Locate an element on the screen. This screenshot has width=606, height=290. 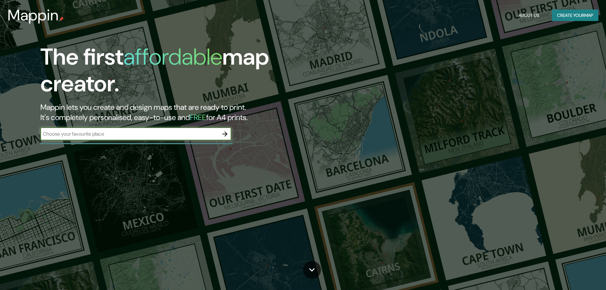
h1: The first map creator. is located at coordinates (192, 73).